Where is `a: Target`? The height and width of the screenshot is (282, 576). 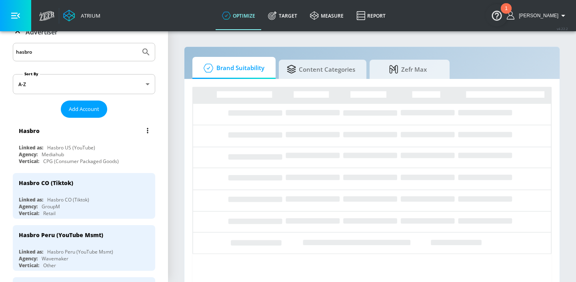 a: Target is located at coordinates (282, 16).